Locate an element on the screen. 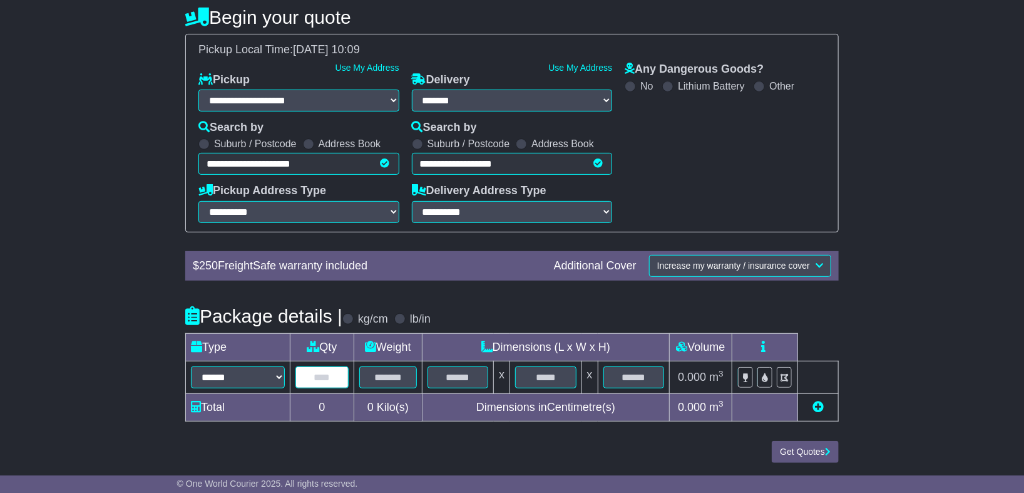 This screenshot has width=1024, height=493. td: Volume is located at coordinates (700, 347).